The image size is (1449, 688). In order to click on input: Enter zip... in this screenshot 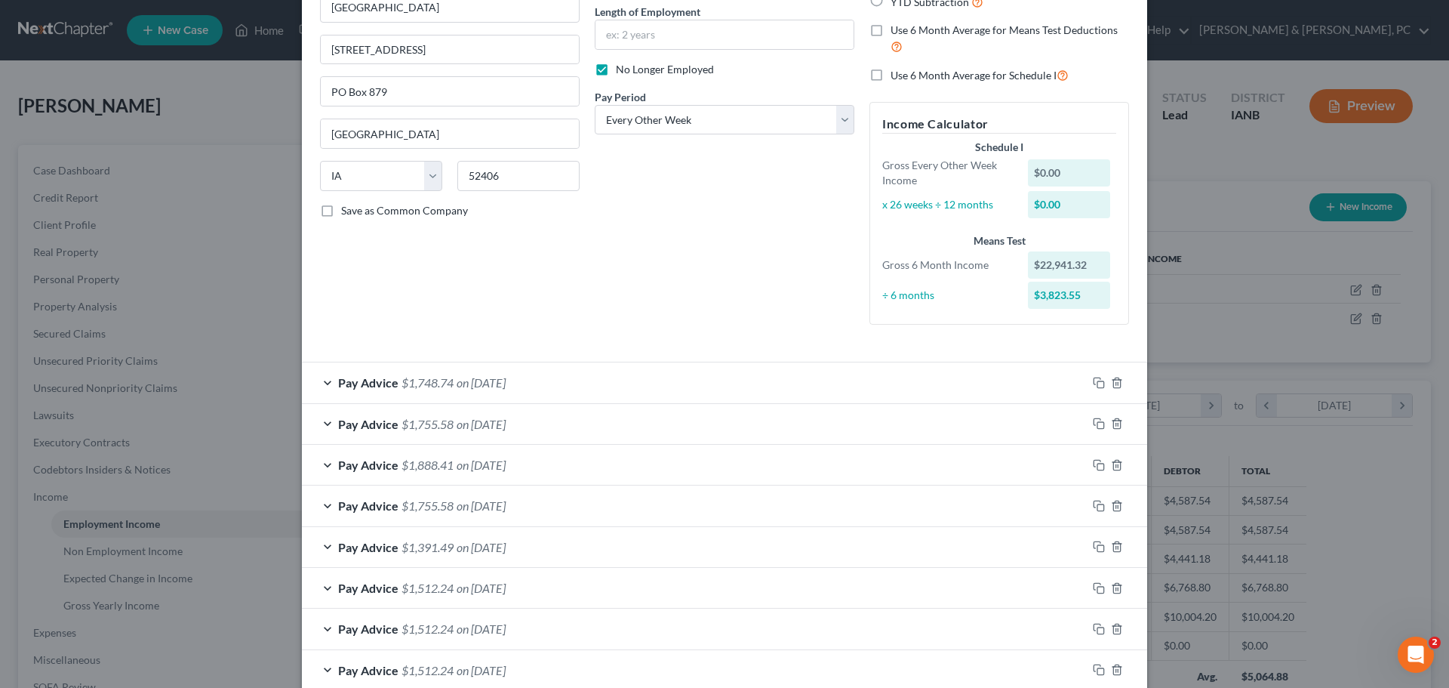, I will do `click(518, 176)`.